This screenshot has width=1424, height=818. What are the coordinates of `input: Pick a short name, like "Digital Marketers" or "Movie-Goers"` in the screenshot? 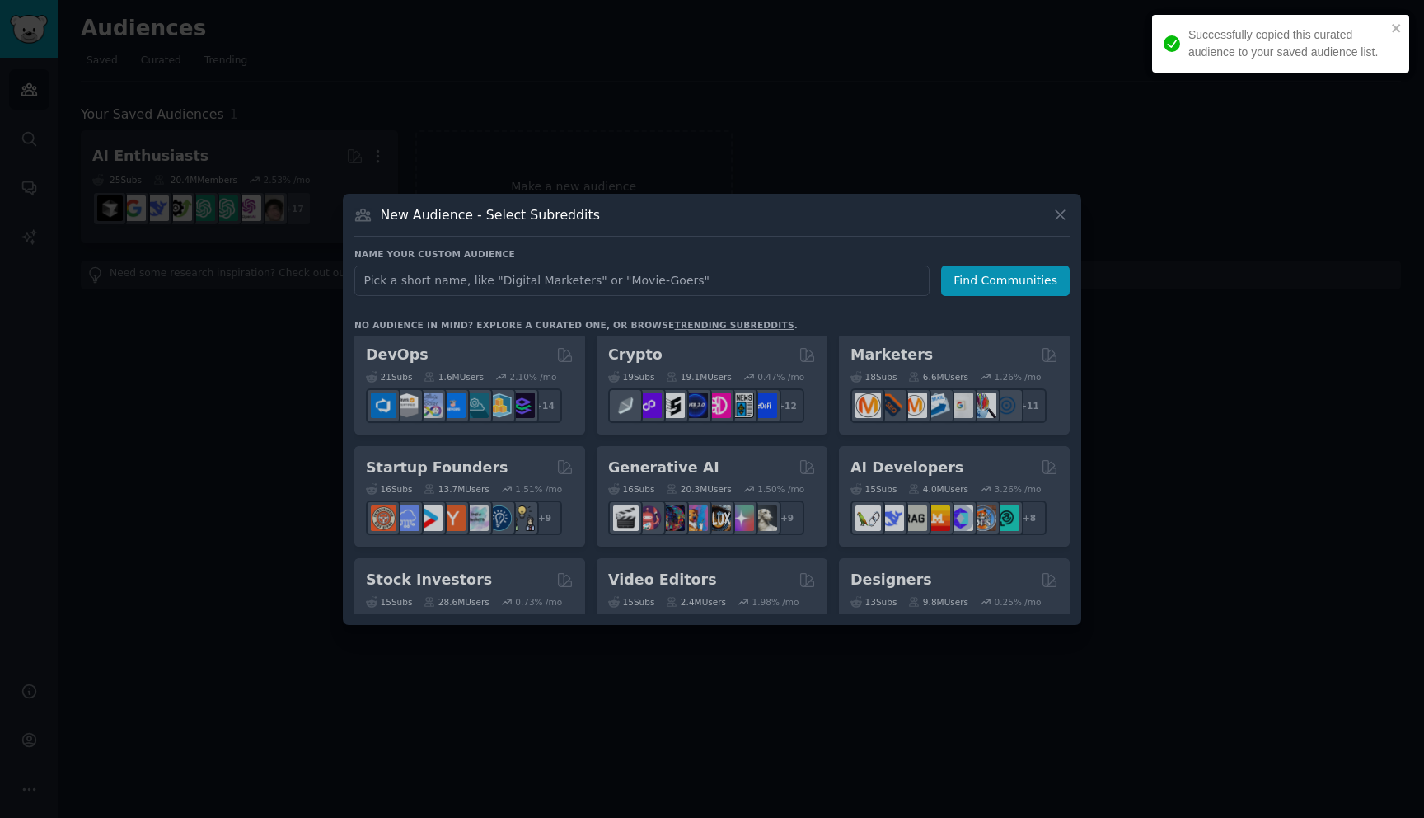 It's located at (642, 280).